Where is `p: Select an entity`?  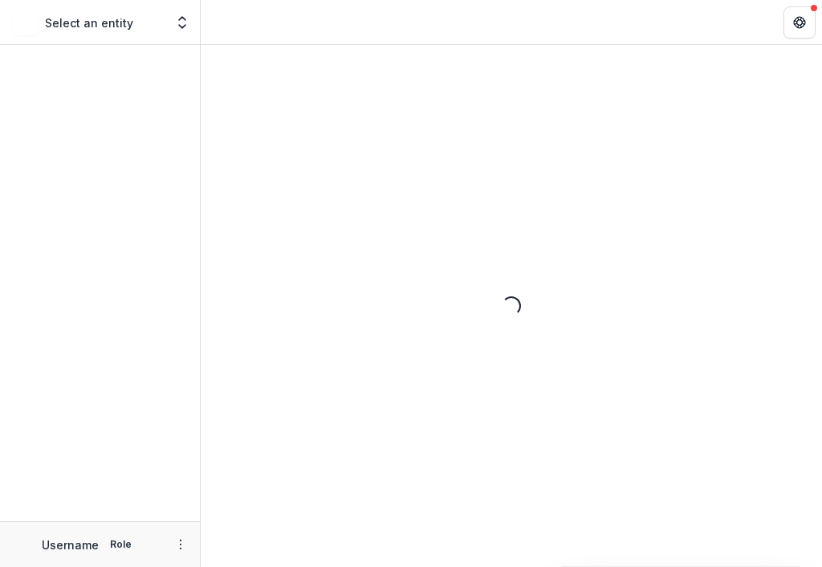
p: Select an entity is located at coordinates (89, 22).